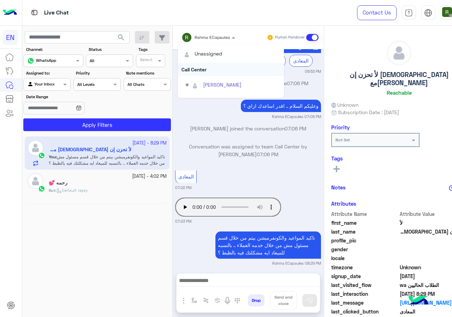 The image size is (452, 317). Describe the element at coordinates (365, 294) in the screenshot. I see `span: last_interaction` at that location.